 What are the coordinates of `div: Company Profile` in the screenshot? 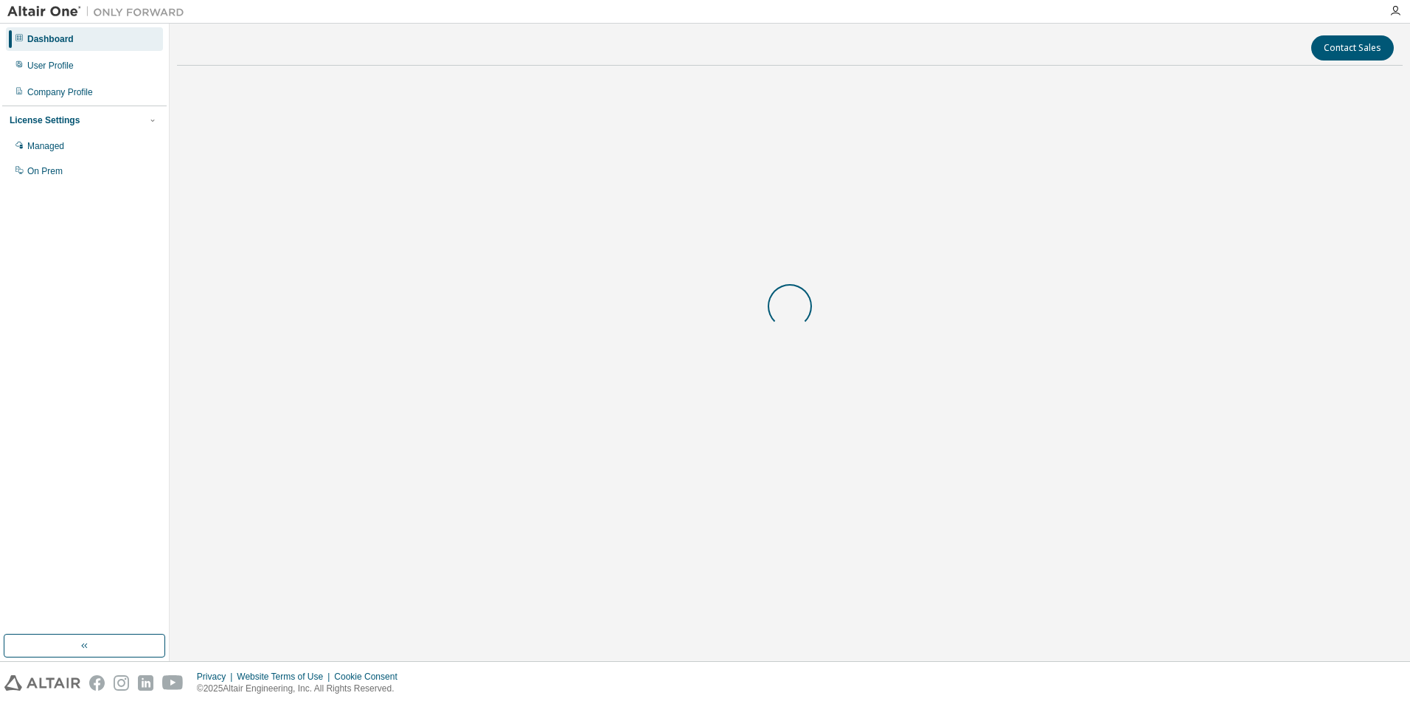 It's located at (60, 92).